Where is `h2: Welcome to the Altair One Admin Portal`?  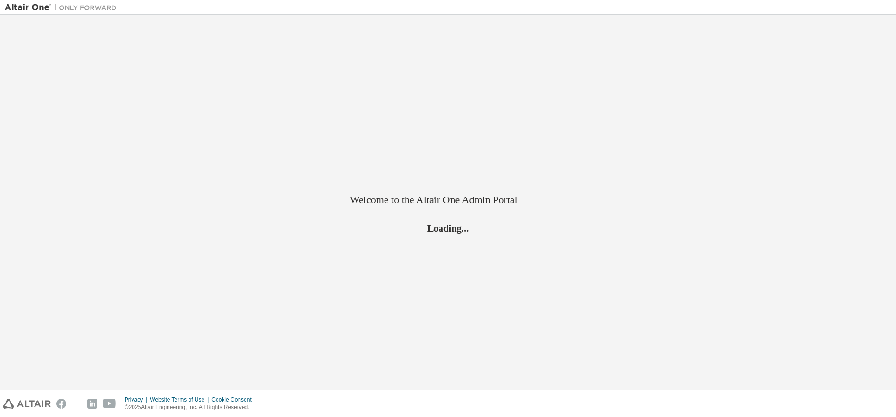 h2: Welcome to the Altair One Admin Portal is located at coordinates (448, 200).